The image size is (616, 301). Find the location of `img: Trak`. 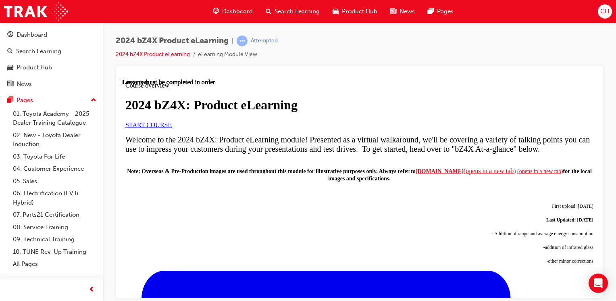

img: Trak is located at coordinates (36, 11).